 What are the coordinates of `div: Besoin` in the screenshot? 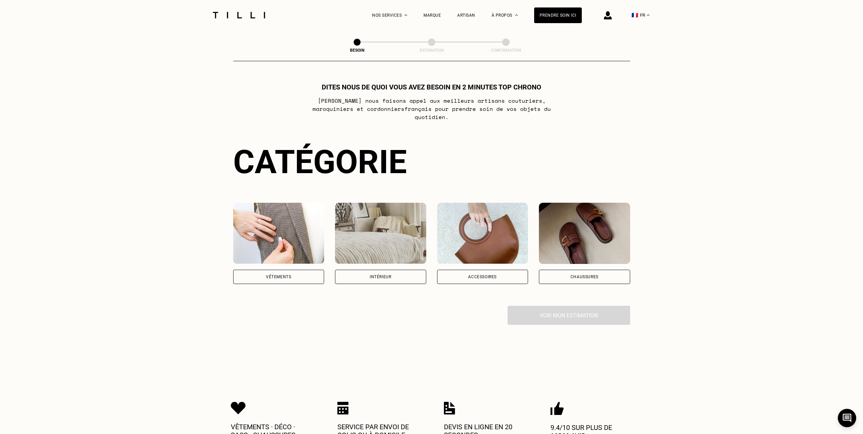 It's located at (357, 50).